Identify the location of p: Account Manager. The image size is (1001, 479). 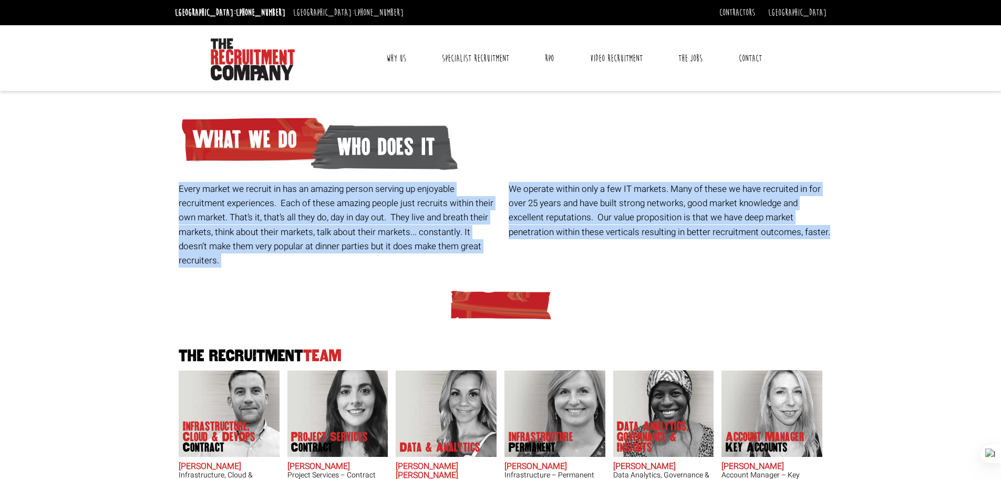
(765, 442).